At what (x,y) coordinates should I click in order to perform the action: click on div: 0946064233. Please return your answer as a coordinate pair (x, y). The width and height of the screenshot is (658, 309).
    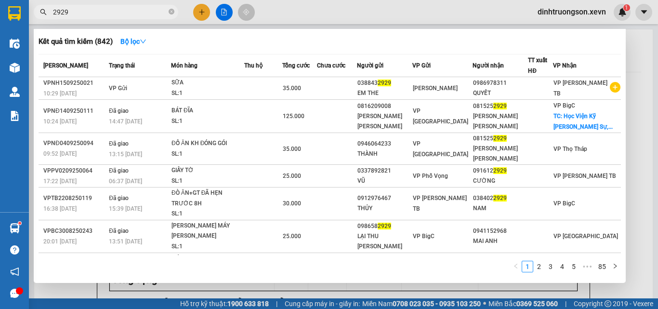
    Looking at the image, I should click on (384, 143).